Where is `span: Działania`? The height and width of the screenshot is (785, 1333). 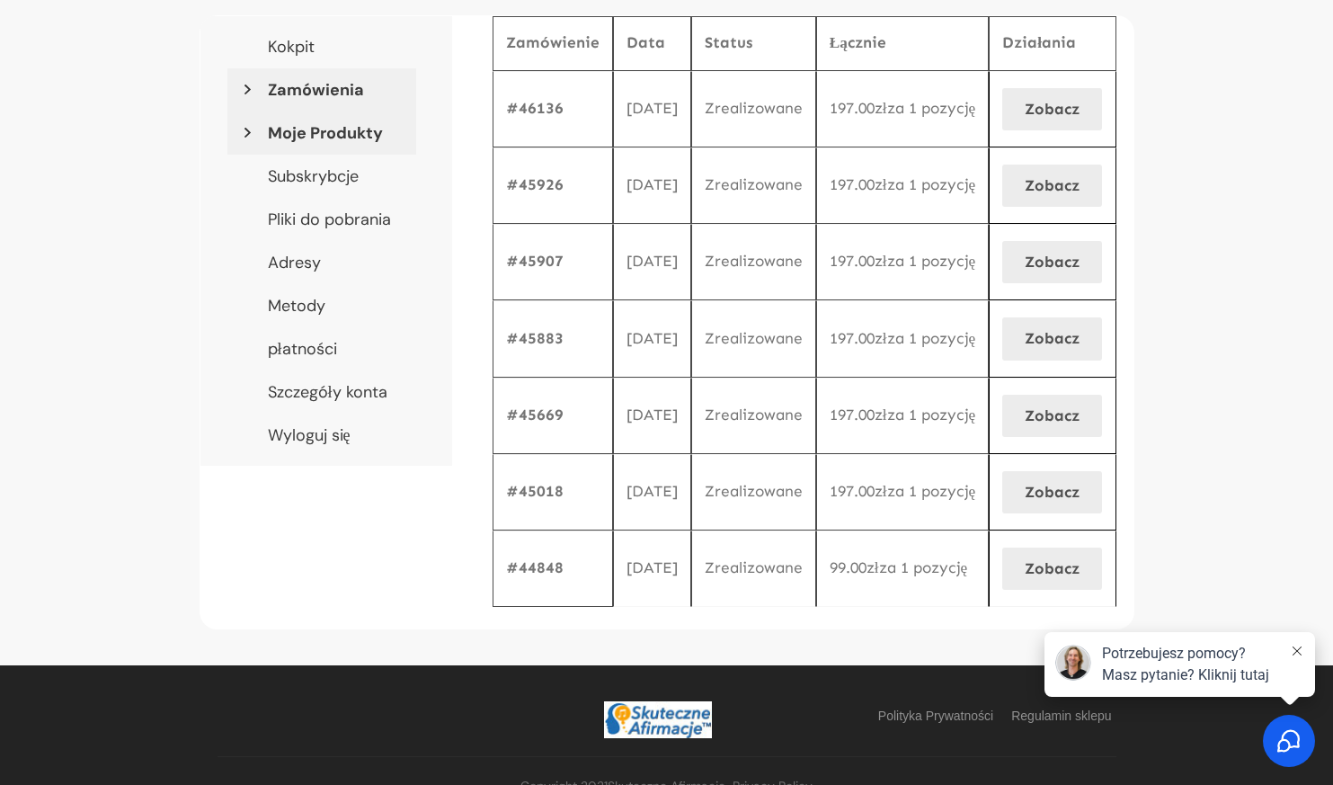
span: Działania is located at coordinates (1039, 42).